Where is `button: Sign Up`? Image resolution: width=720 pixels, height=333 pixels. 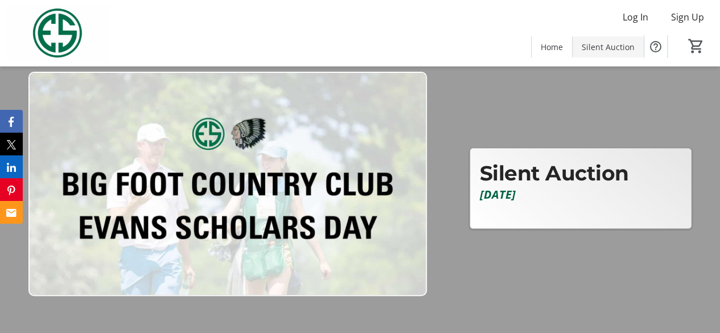 button: Sign Up is located at coordinates (688, 17).